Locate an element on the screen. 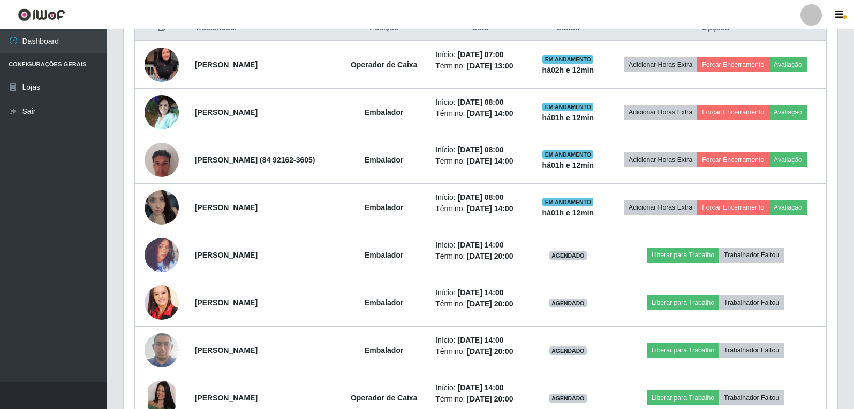 This screenshot has height=409, width=854. img: 1756411135914.jpeg is located at coordinates (162, 255).